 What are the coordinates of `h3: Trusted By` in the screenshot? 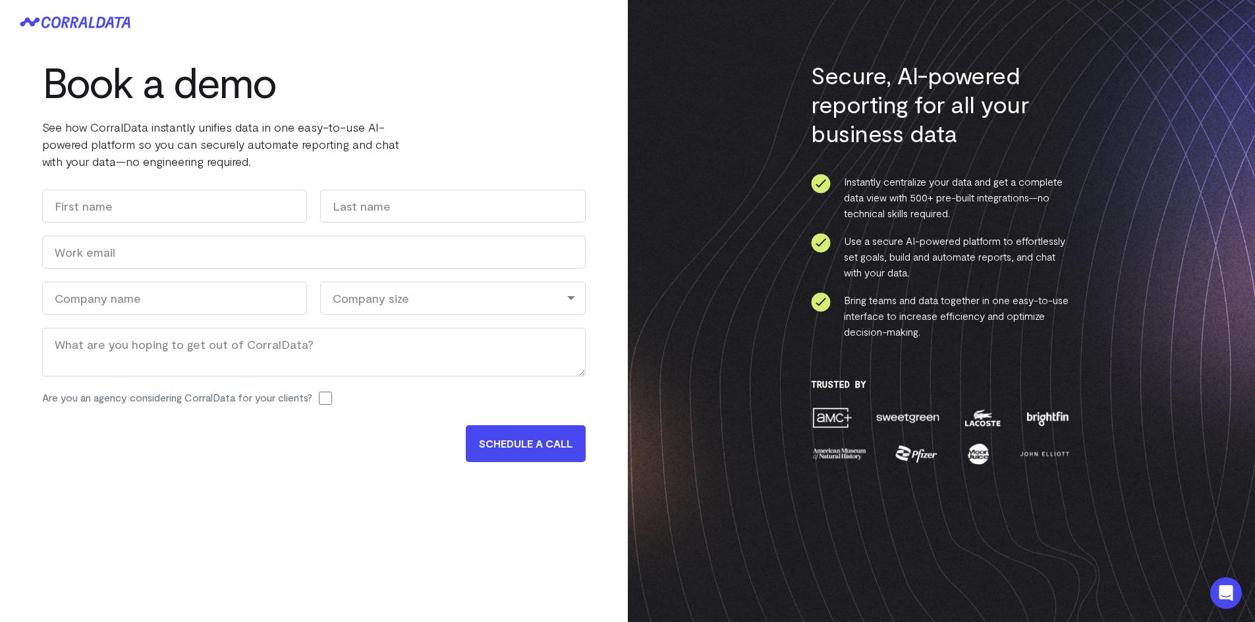 It's located at (940, 385).